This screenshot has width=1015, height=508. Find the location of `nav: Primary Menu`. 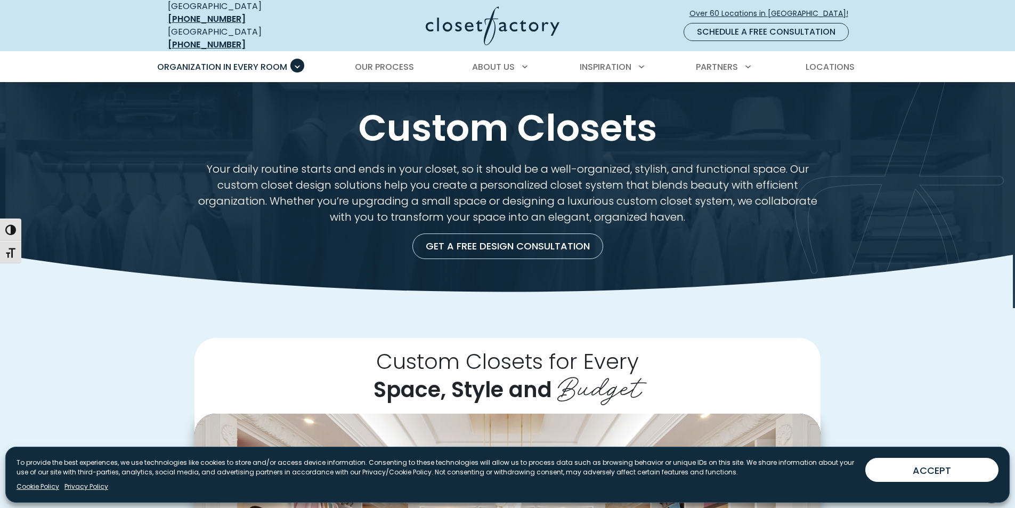

nav: Primary Menu is located at coordinates (508, 67).